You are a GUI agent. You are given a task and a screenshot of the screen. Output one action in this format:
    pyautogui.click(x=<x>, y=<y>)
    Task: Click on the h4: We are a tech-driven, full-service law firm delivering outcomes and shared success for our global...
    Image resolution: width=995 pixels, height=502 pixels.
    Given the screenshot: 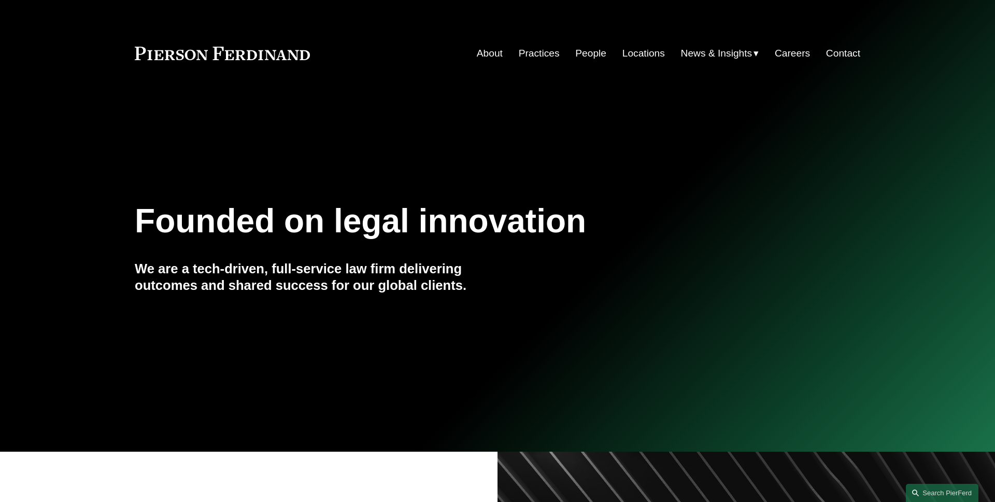 What is the action you would take?
    pyautogui.click(x=316, y=277)
    